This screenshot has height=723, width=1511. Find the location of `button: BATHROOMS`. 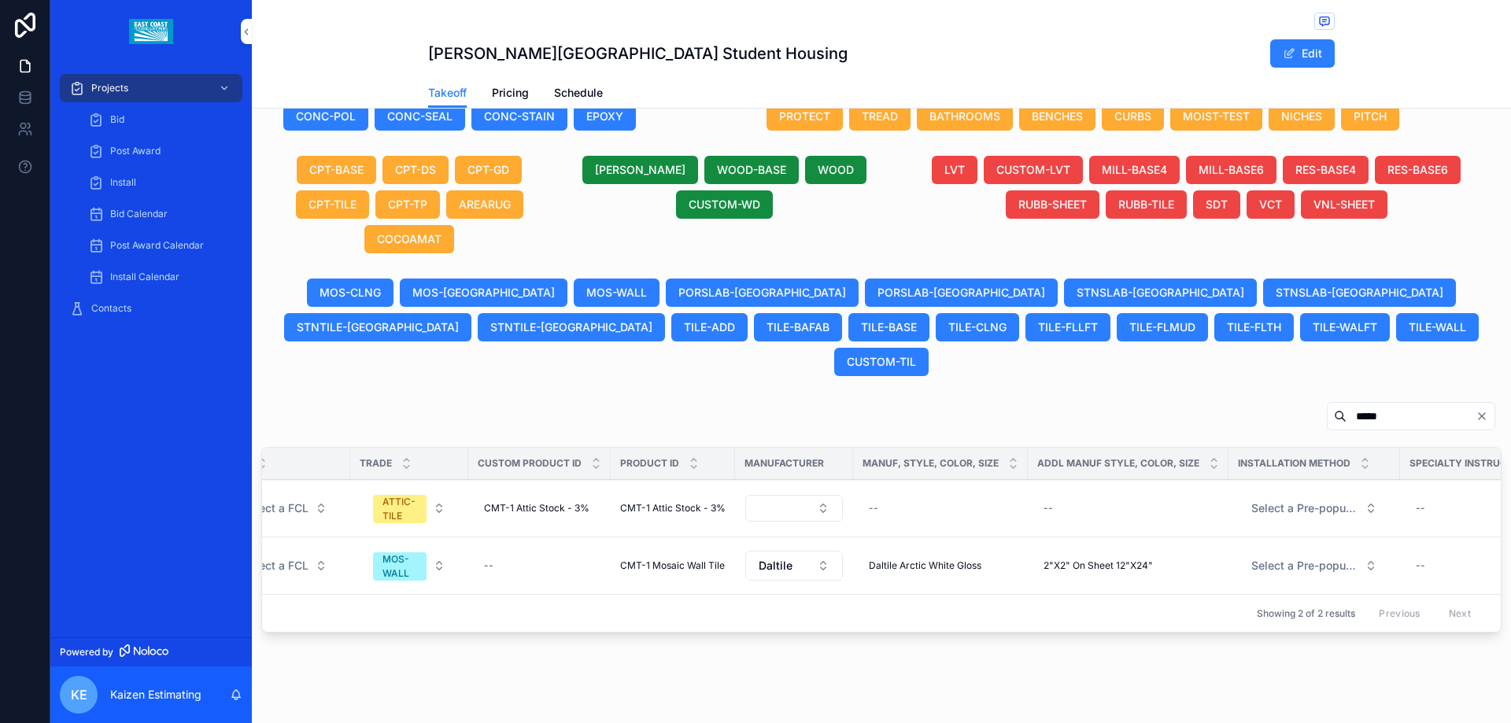

button: BATHROOMS is located at coordinates (965, 116).